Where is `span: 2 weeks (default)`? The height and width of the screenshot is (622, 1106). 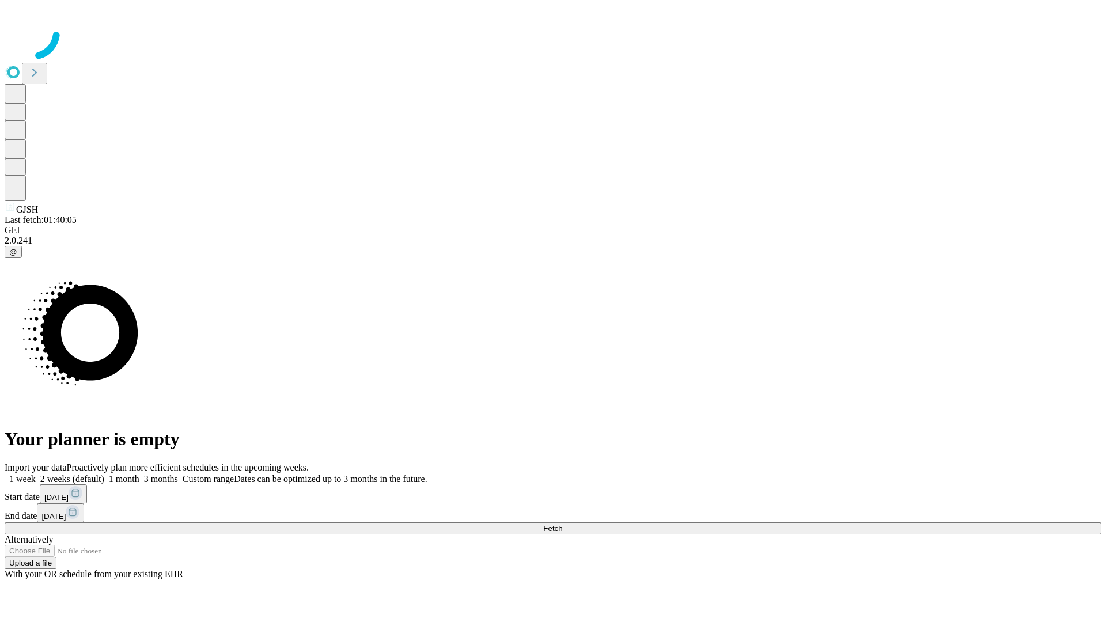 span: 2 weeks (default) is located at coordinates (72, 479).